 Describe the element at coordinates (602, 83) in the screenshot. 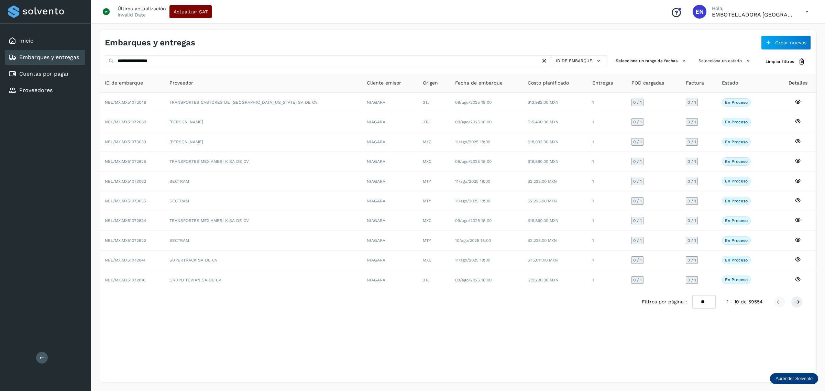

I see `span: Entregas` at that location.